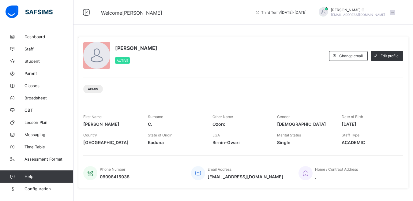 Image resolution: width=413 pixels, height=201 pixels. I want to click on span: Parent, so click(49, 73).